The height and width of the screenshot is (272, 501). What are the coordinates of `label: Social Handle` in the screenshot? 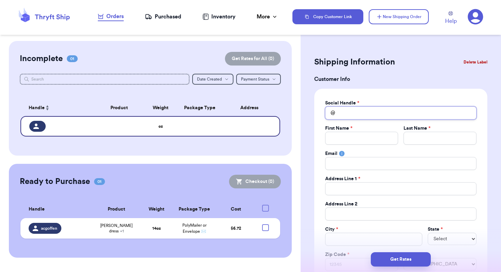 It's located at (342, 103).